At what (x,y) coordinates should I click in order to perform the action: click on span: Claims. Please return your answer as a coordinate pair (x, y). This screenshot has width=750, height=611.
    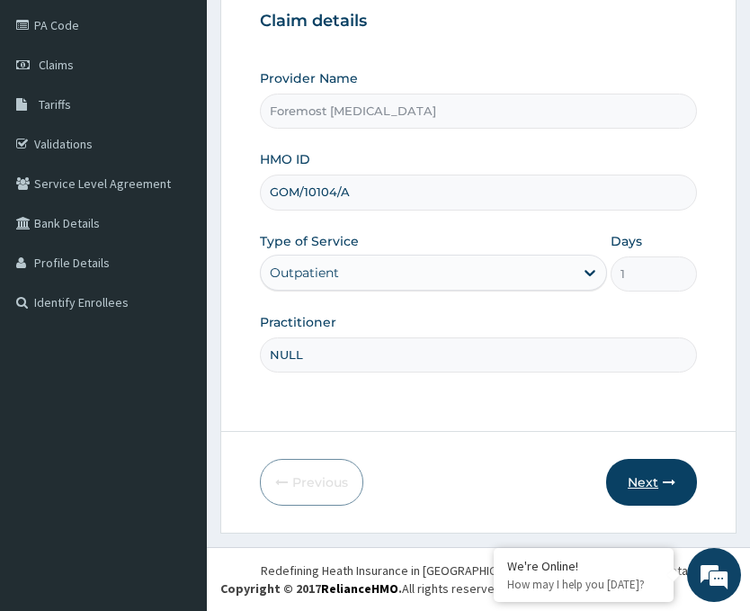
    Looking at the image, I should click on (56, 65).